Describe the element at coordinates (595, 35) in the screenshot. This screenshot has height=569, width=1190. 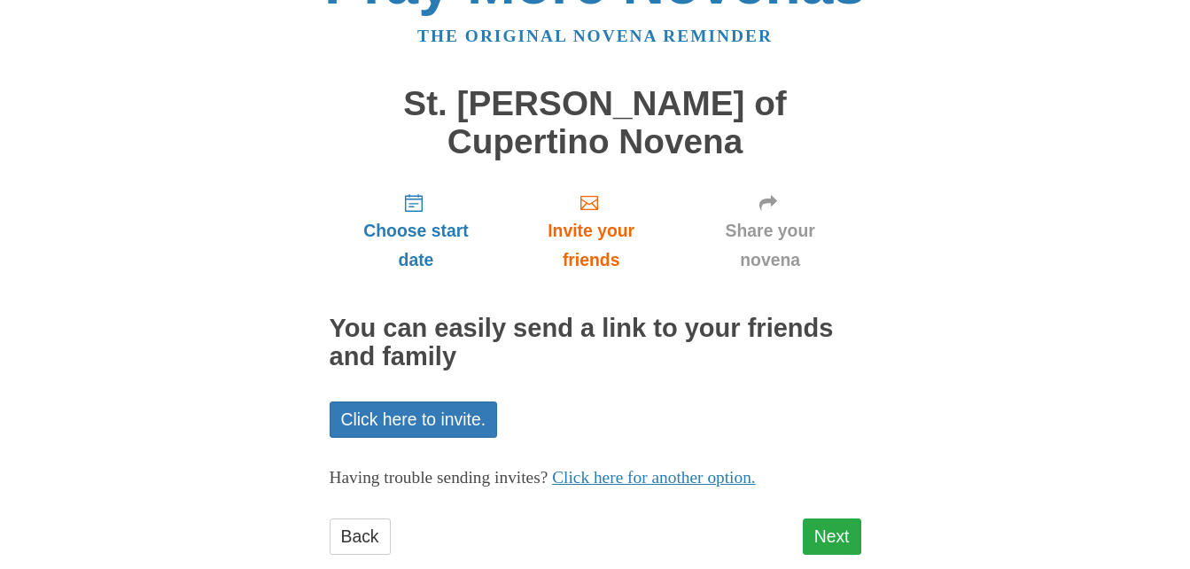
I see `a: The original novena reminder` at that location.